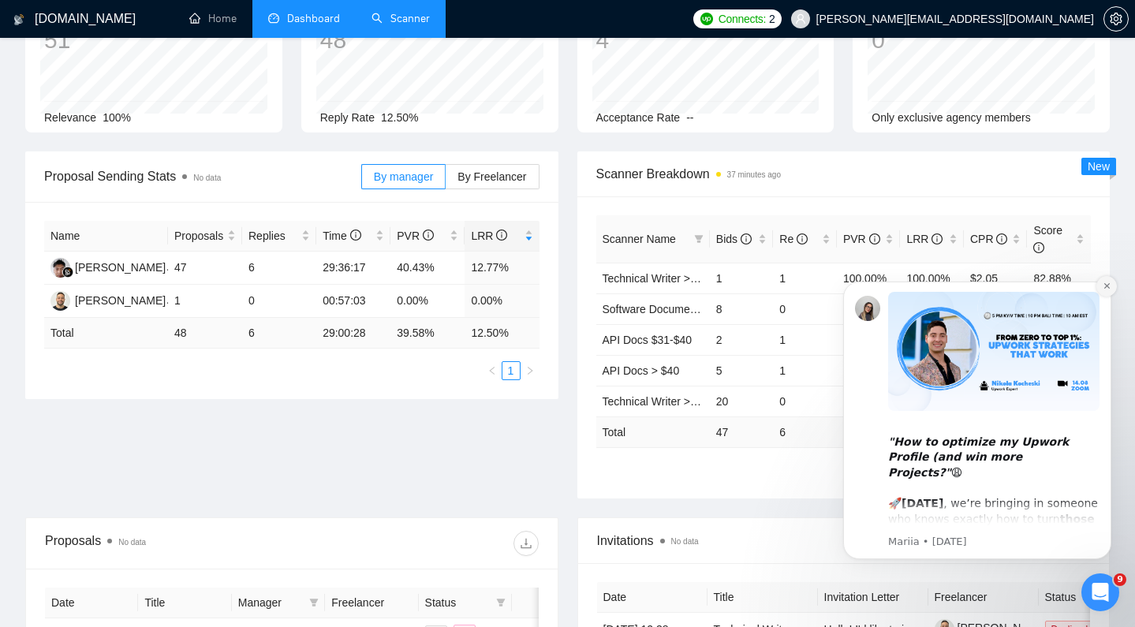  What do you see at coordinates (801, 19) in the screenshot?
I see `span: user` at bounding box center [801, 19].